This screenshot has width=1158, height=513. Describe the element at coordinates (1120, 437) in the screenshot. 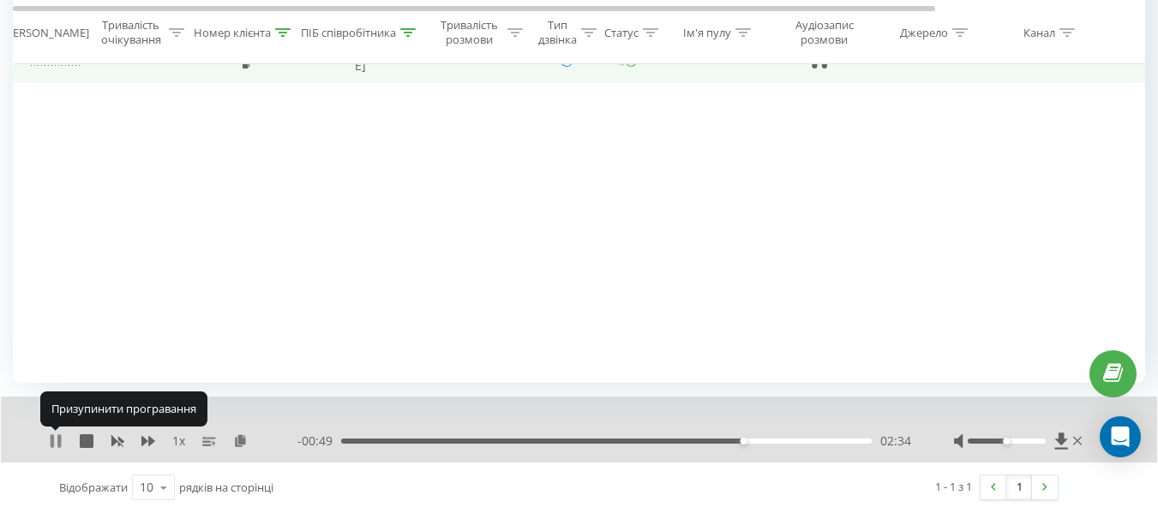

I see `div: Open Intercom Messenger` at that location.